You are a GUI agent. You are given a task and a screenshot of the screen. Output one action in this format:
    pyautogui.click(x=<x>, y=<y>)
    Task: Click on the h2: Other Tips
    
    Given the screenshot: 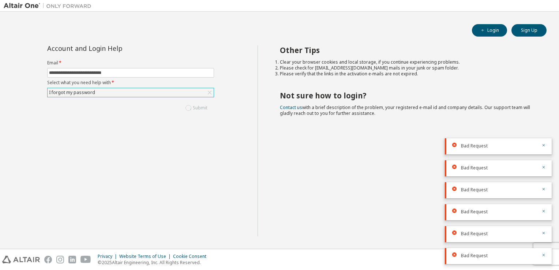 What is the action you would take?
    pyautogui.click(x=407, y=50)
    